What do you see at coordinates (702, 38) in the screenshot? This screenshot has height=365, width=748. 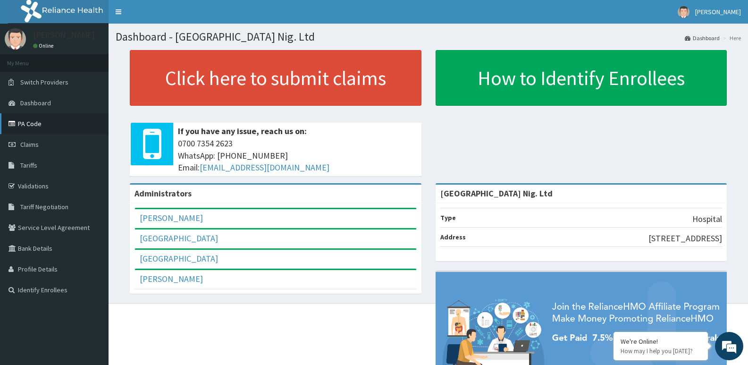 I see `a: Dashboard` at bounding box center [702, 38].